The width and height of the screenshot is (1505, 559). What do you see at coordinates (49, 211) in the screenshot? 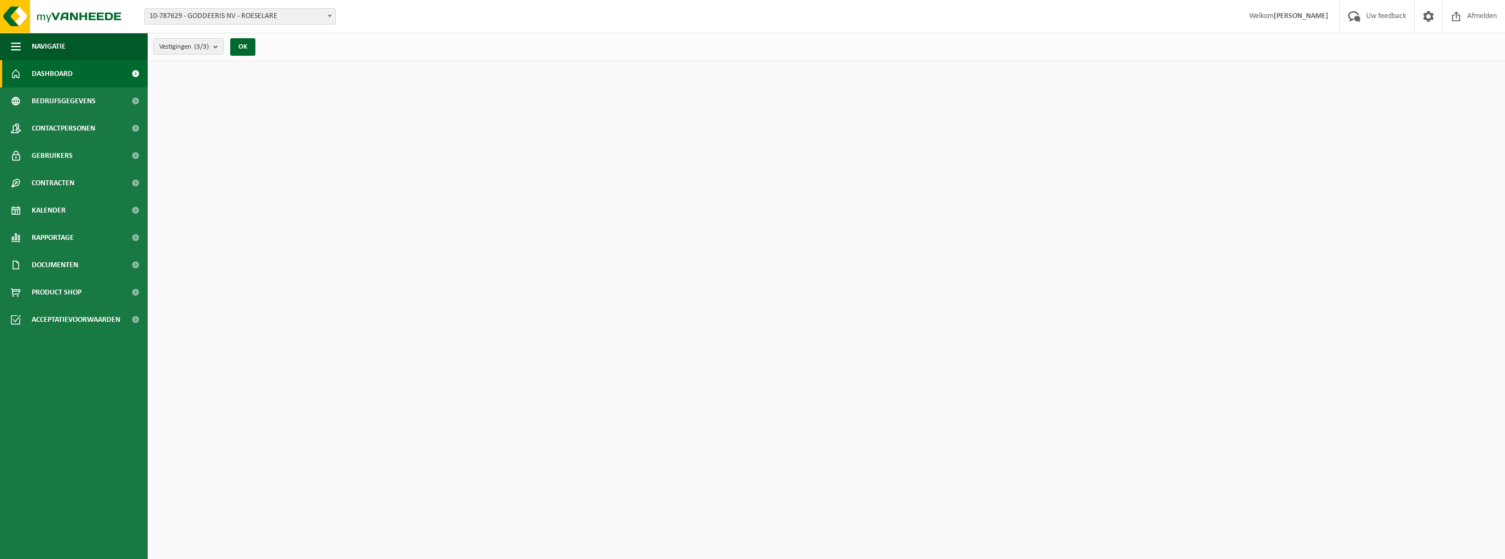
I see `span: Kalender` at bounding box center [49, 211].